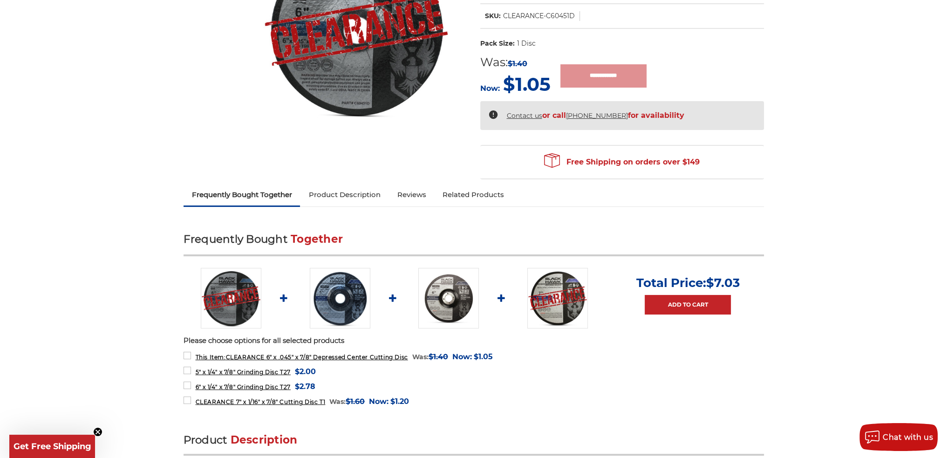  Describe the element at coordinates (411, 195) in the screenshot. I see `a: Reviews` at that location.